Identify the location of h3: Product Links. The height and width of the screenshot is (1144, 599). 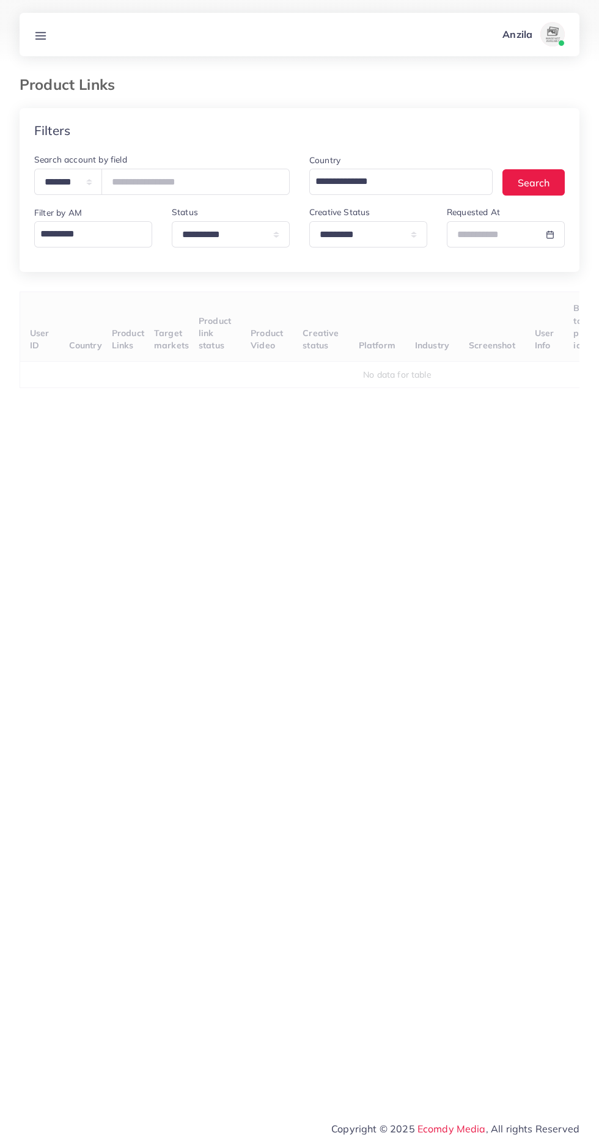
(72, 84).